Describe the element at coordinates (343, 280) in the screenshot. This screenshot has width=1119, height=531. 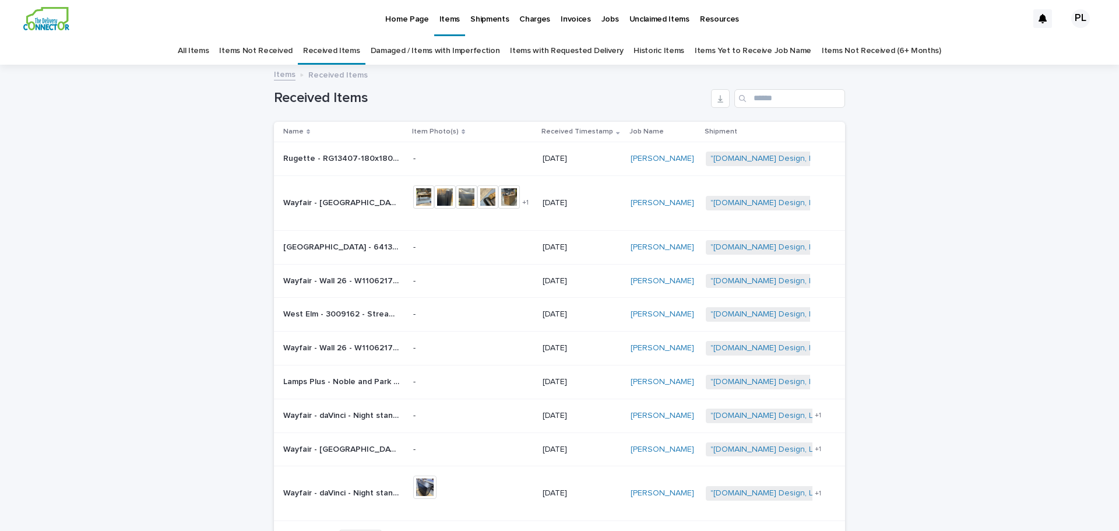
I see `p: Wayfair - Wall 26 - W110621728 - Blue Heron Bird Portrait Coastal Beach Decor - Set 2 | 74583` at that location.